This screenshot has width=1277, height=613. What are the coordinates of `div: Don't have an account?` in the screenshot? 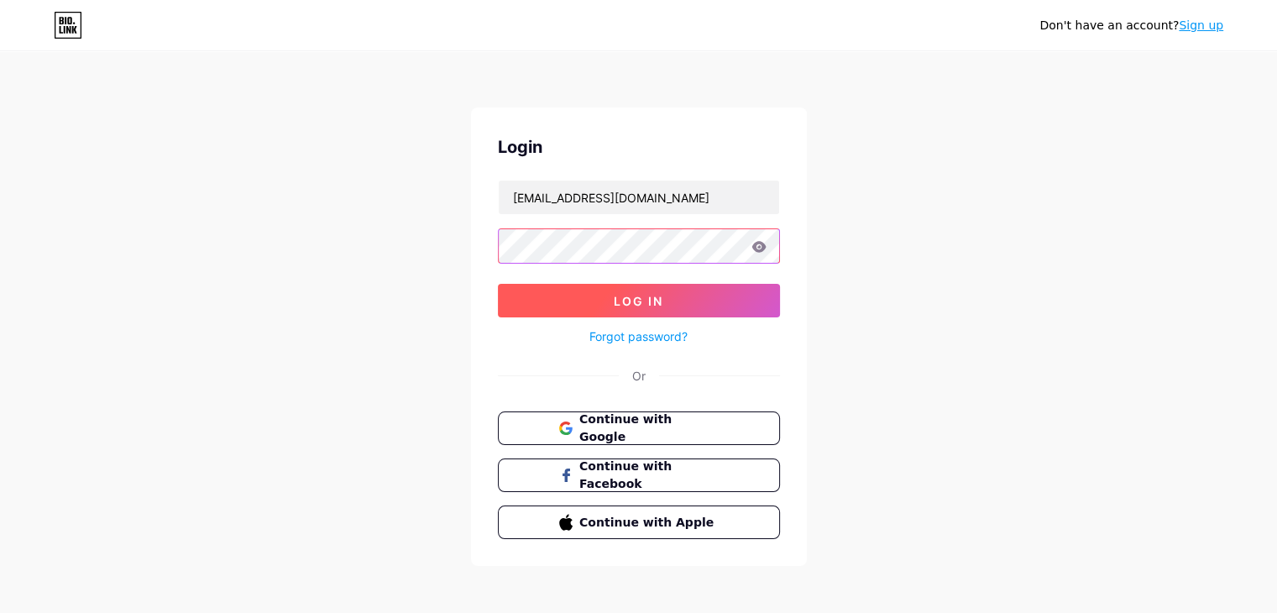 It's located at (1131, 25).